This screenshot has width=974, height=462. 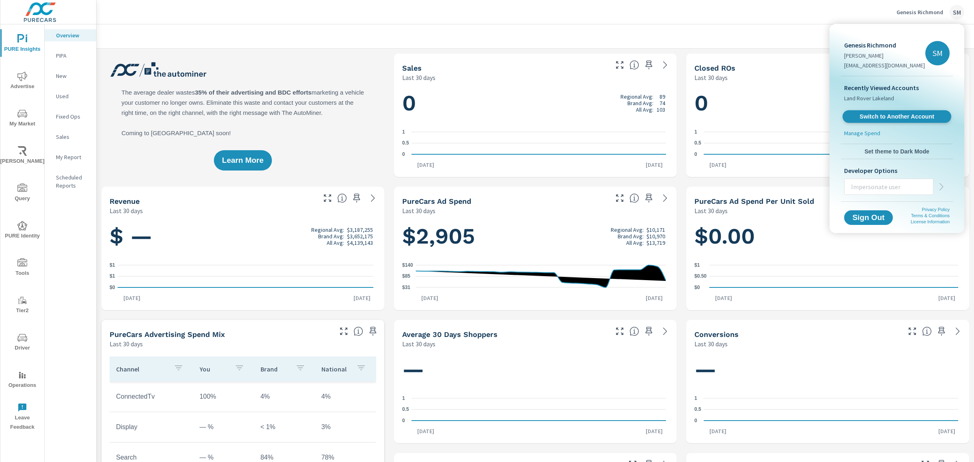 I want to click on p: Developer Options, so click(x=897, y=170).